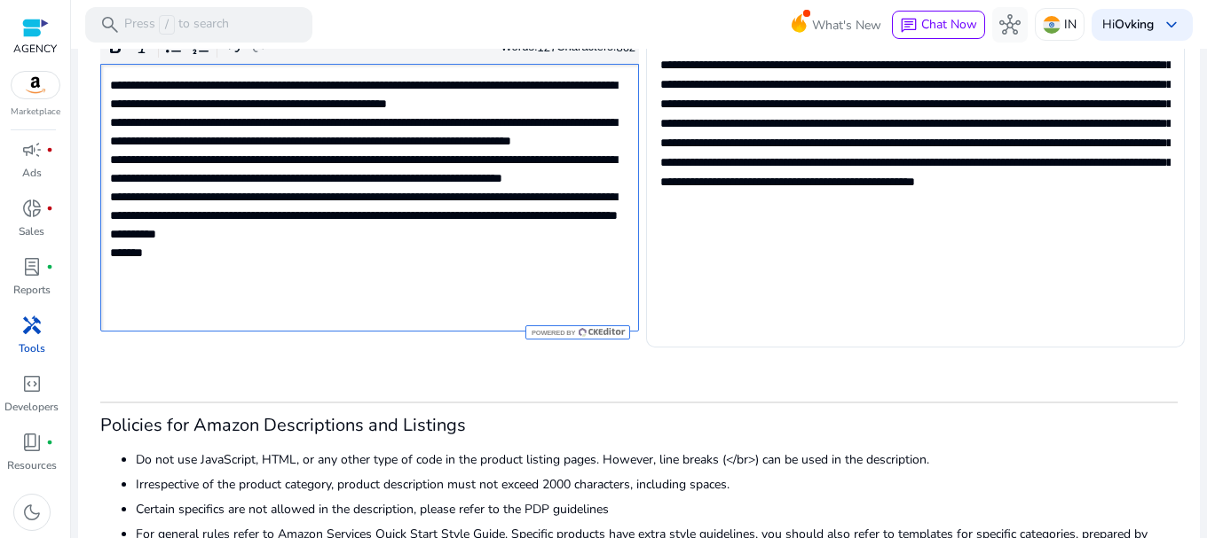 The image size is (1207, 538). I want to click on span: Chat Now, so click(948, 24).